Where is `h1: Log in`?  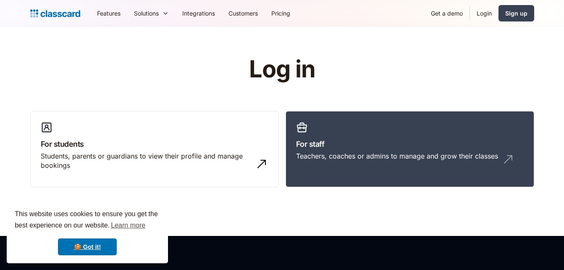
h1: Log in is located at coordinates (282, 69).